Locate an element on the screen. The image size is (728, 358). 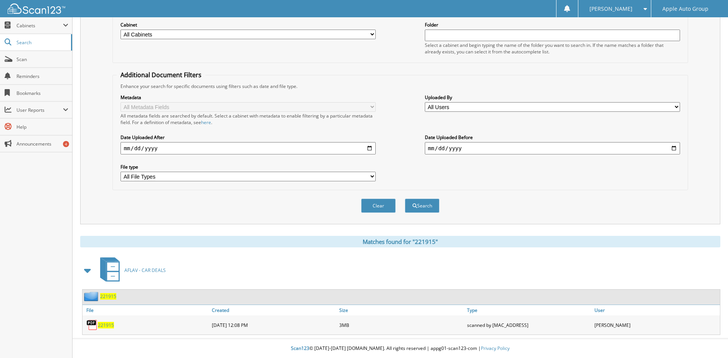
span: User Reports is located at coordinates (40, 110).